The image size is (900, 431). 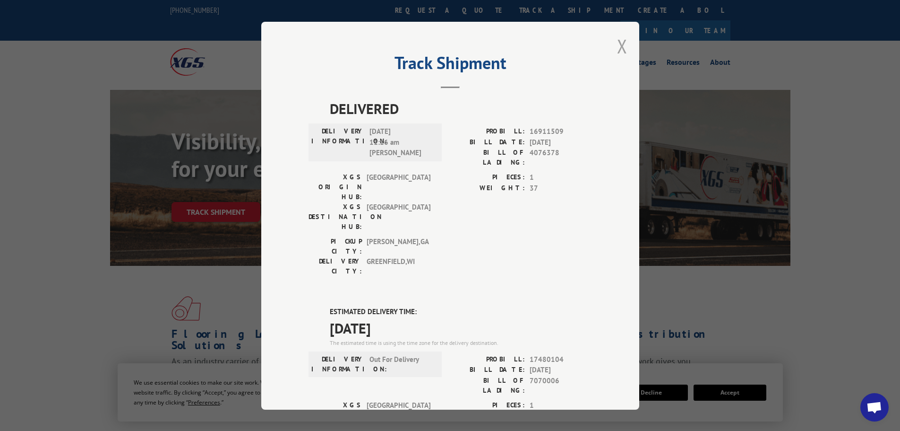 I want to click on div: Open chat, so click(x=875, y=407).